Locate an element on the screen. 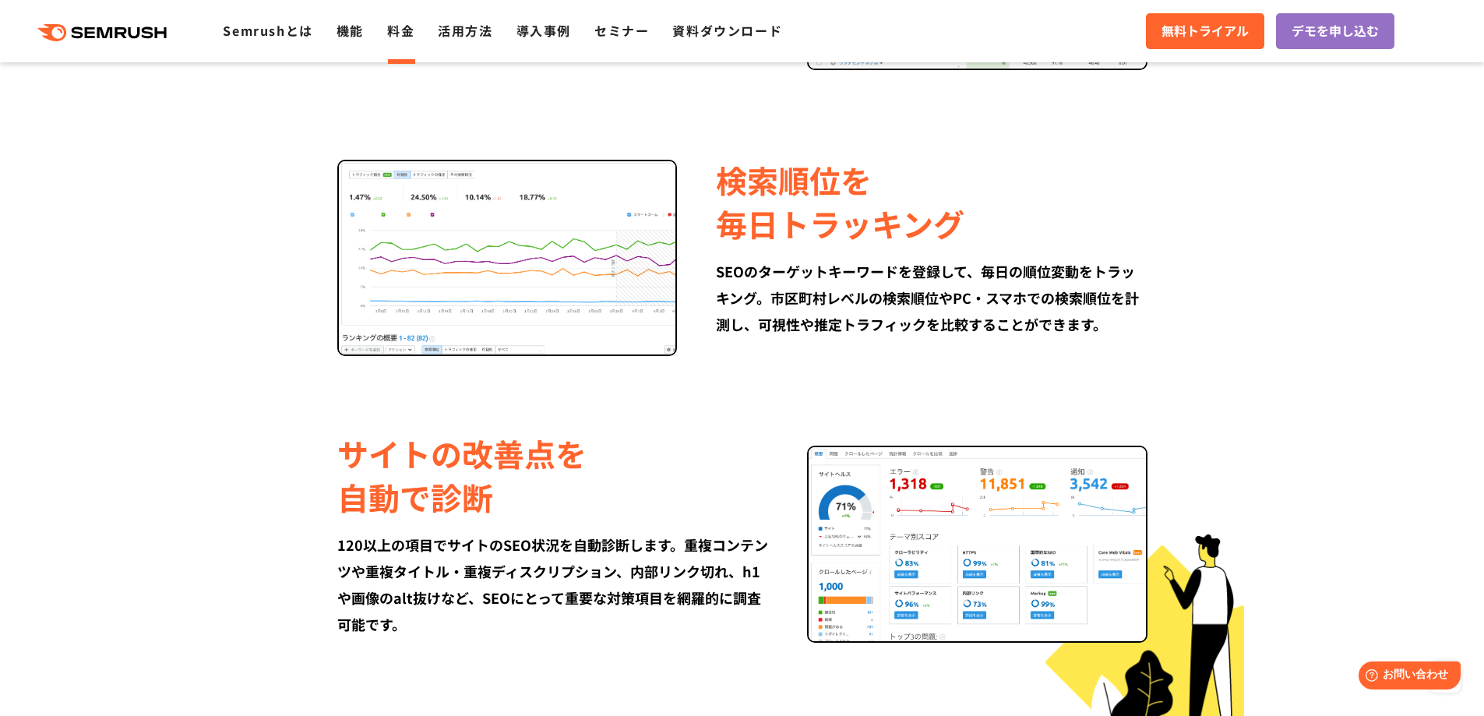 The height and width of the screenshot is (716, 1484). a: 活用方法 is located at coordinates (465, 30).